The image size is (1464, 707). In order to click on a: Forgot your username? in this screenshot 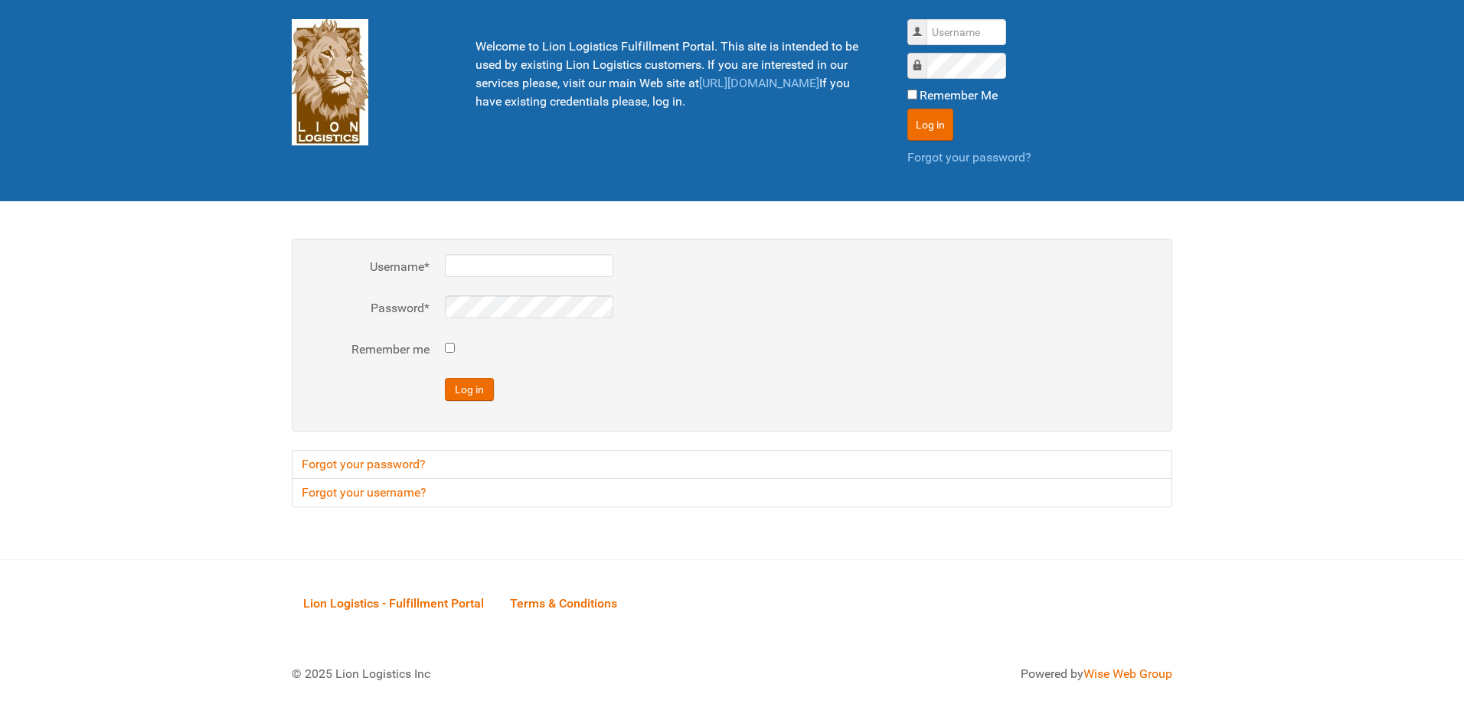, I will do `click(732, 493)`.